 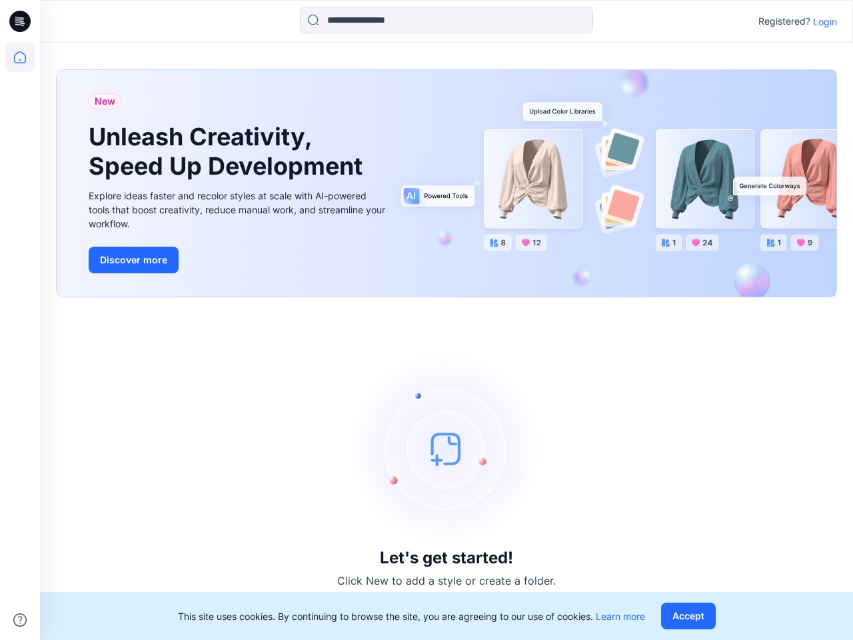 I want to click on h1: Unleash Creativity, Speed Up Development, so click(x=229, y=151).